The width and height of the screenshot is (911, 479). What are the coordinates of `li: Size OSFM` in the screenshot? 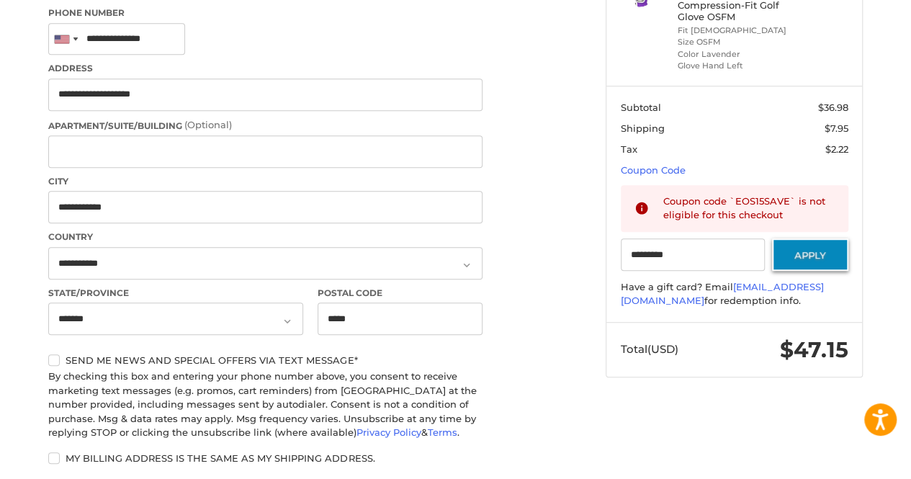 It's located at (733, 42).